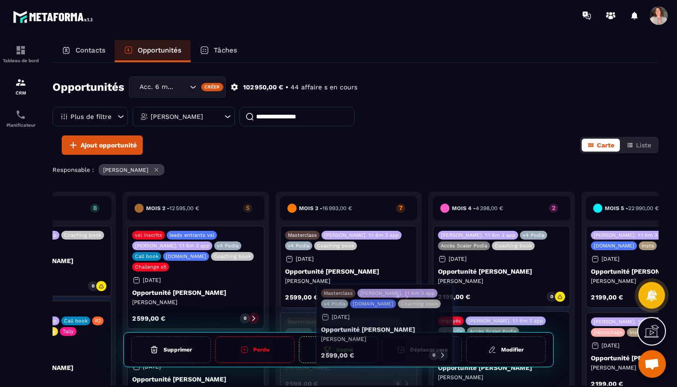 This screenshot has height=387, width=677. I want to click on p: Impayés, so click(451, 321).